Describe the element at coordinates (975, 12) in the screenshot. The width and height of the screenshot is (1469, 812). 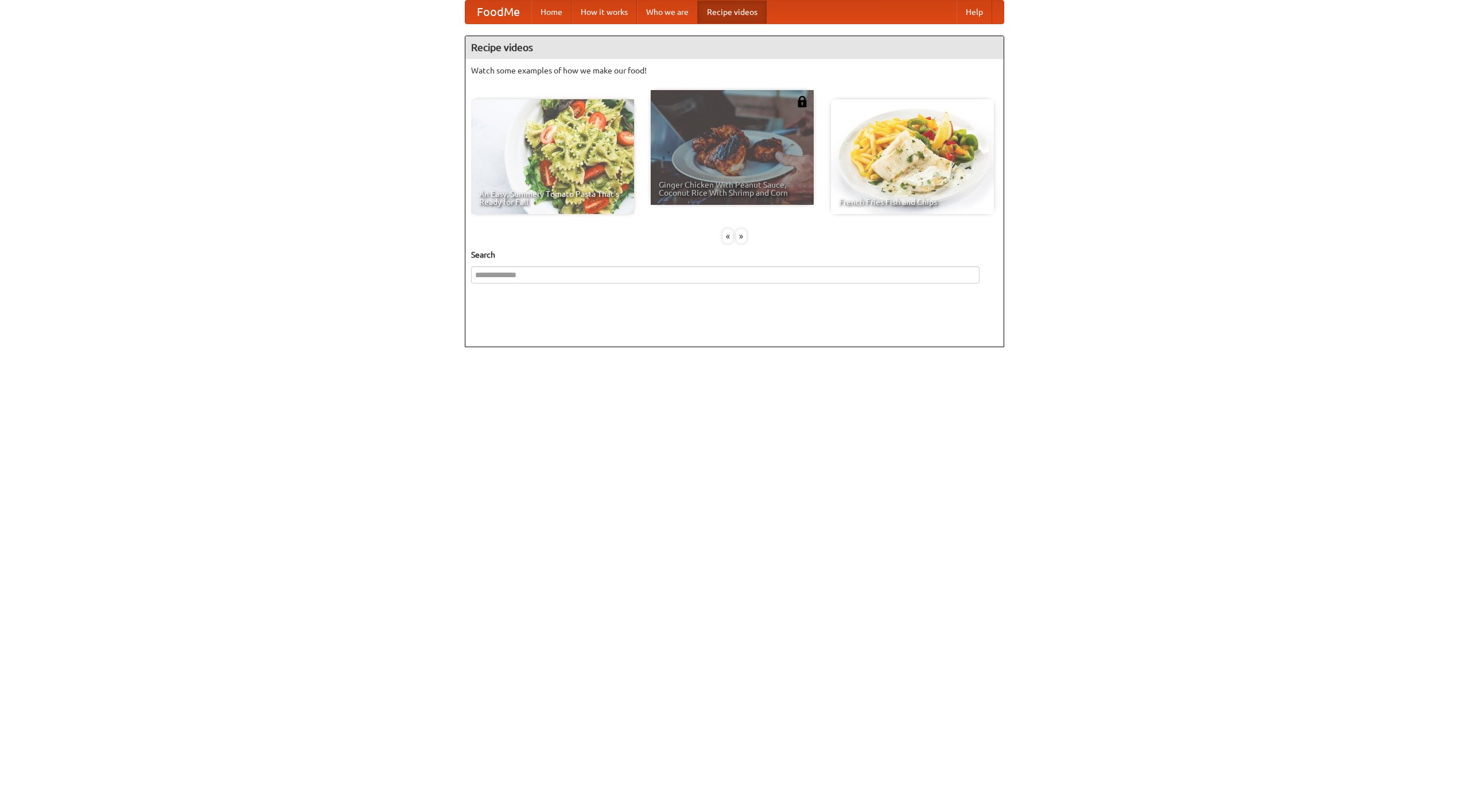
I see `a: Help` at that location.